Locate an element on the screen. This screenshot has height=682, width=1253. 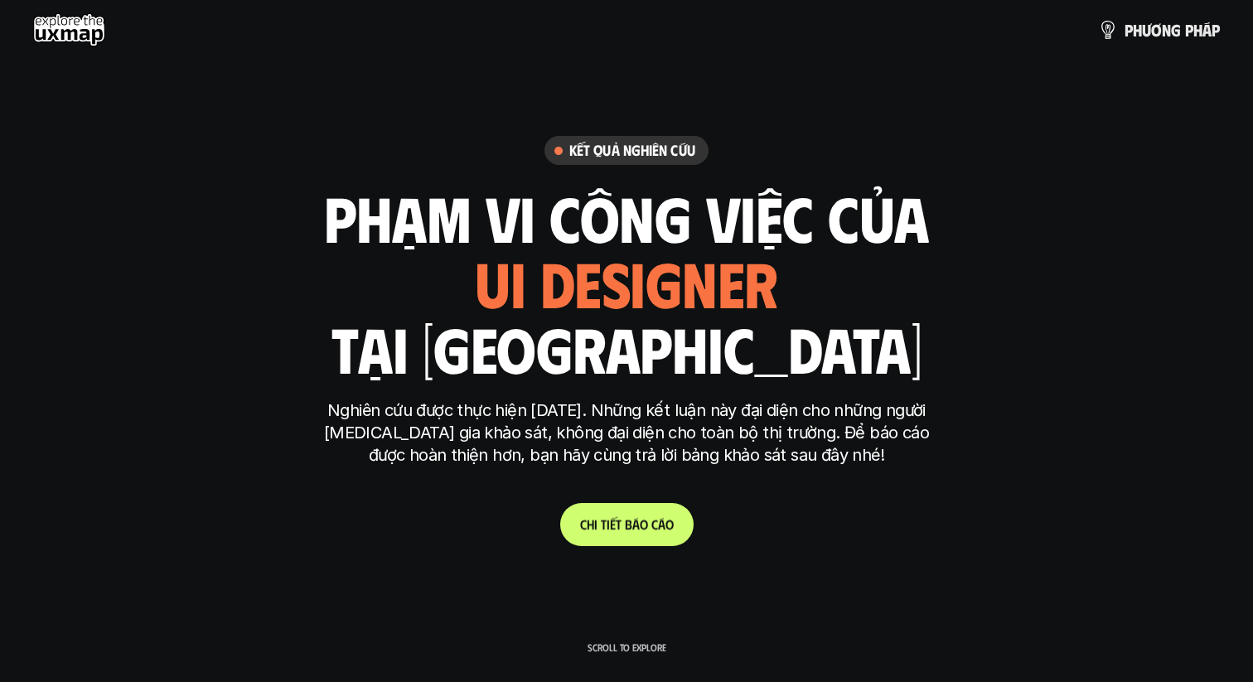
h6: Kết quả nghiên cứu is located at coordinates (632, 150).